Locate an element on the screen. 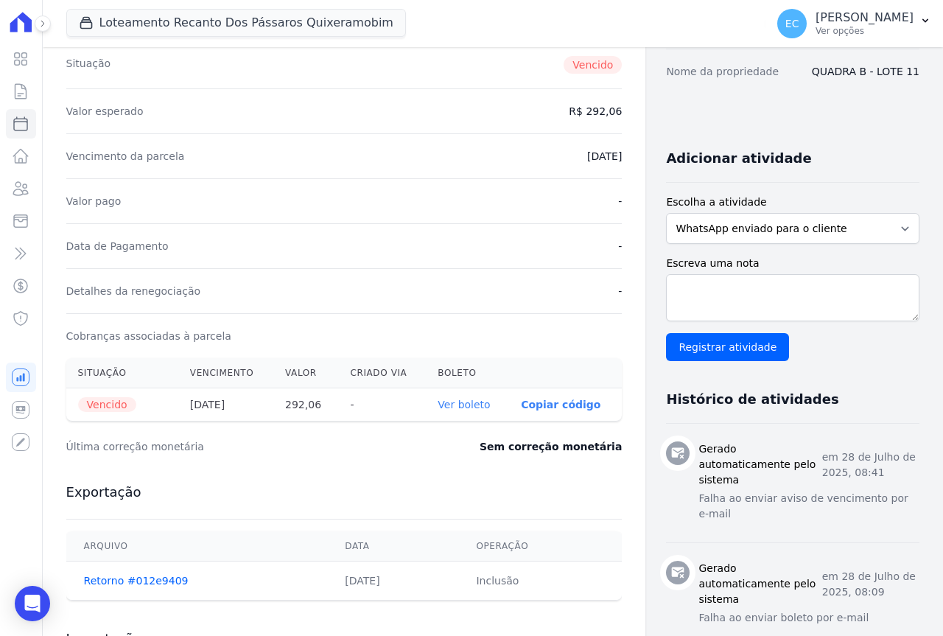  p: Falha ao enviar boleto por e-mail is located at coordinates (809, 617).